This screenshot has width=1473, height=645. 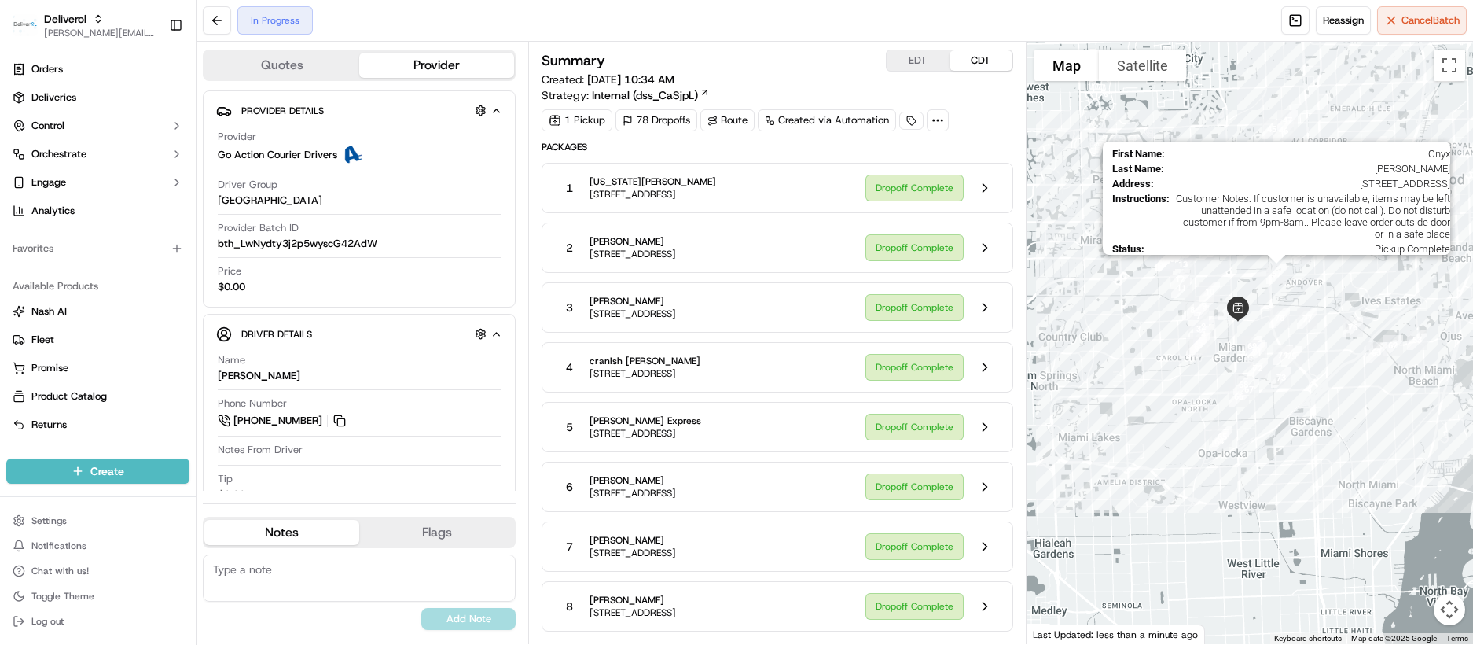 I want to click on div: Start new chat, so click(x=164, y=158).